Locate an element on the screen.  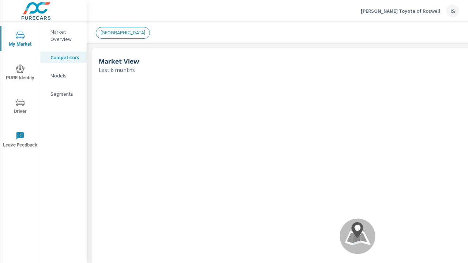
div: IS is located at coordinates (453, 11).